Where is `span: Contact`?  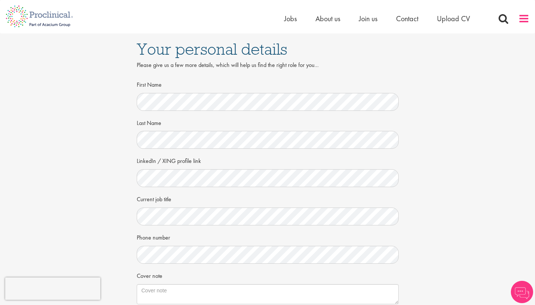 span: Contact is located at coordinates (407, 19).